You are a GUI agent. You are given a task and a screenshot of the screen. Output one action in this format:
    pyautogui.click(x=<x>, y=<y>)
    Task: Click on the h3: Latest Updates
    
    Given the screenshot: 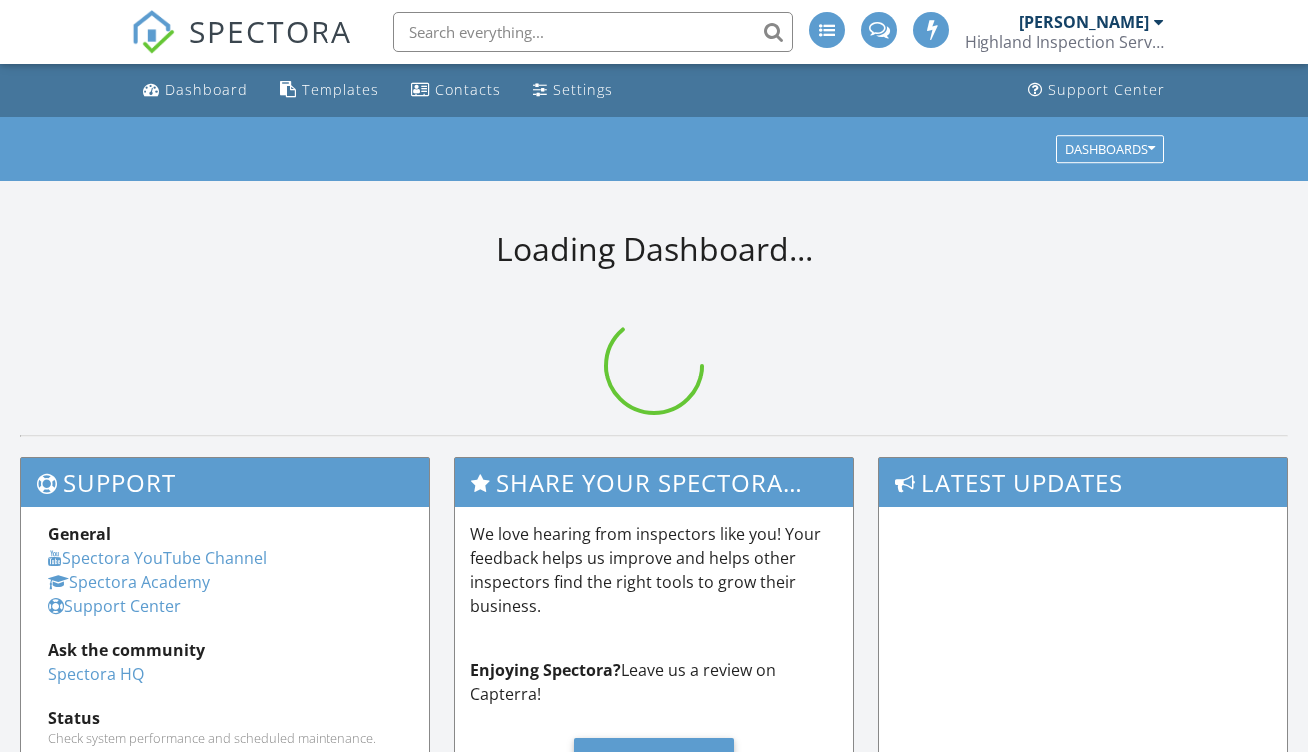 What is the action you would take?
    pyautogui.click(x=1082, y=482)
    